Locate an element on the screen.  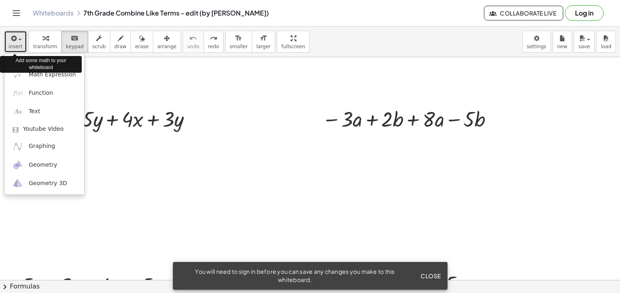
img: sqrt_x.png is located at coordinates (18, 74).